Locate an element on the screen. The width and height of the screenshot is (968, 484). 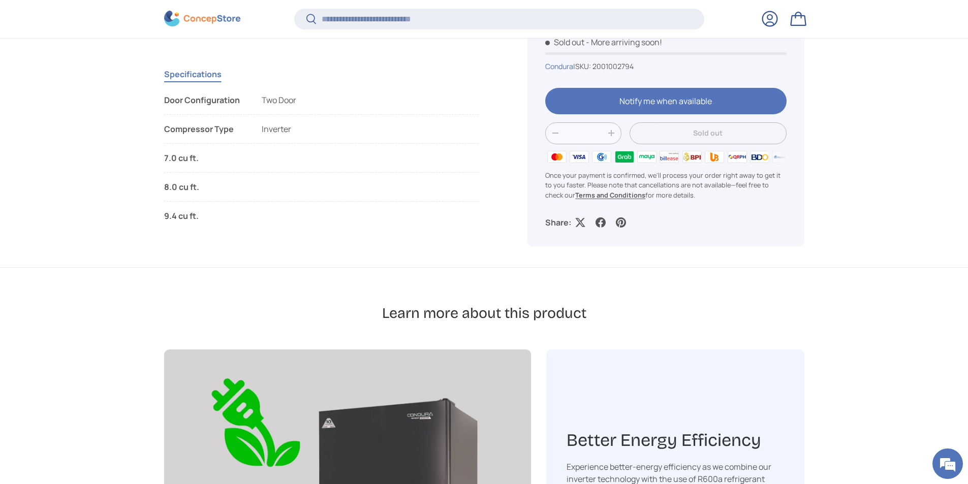
div: 8.0 cu ft. is located at coordinates (205, 187).